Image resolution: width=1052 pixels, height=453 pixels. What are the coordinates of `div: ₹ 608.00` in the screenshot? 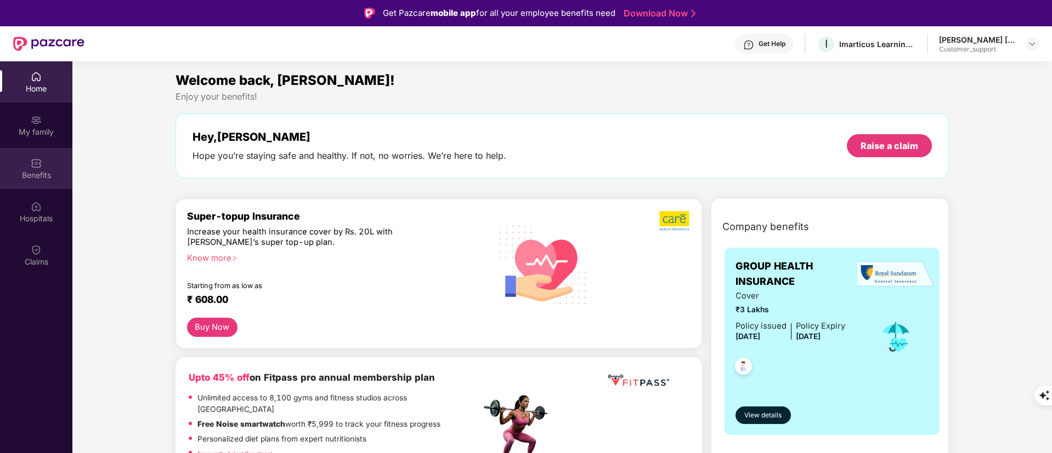 It's located at (328, 300).